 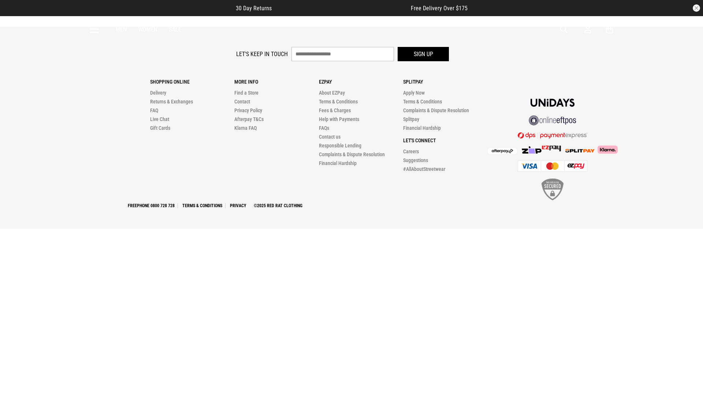 What do you see at coordinates (148, 29) in the screenshot?
I see `a: Women` at bounding box center [148, 29].